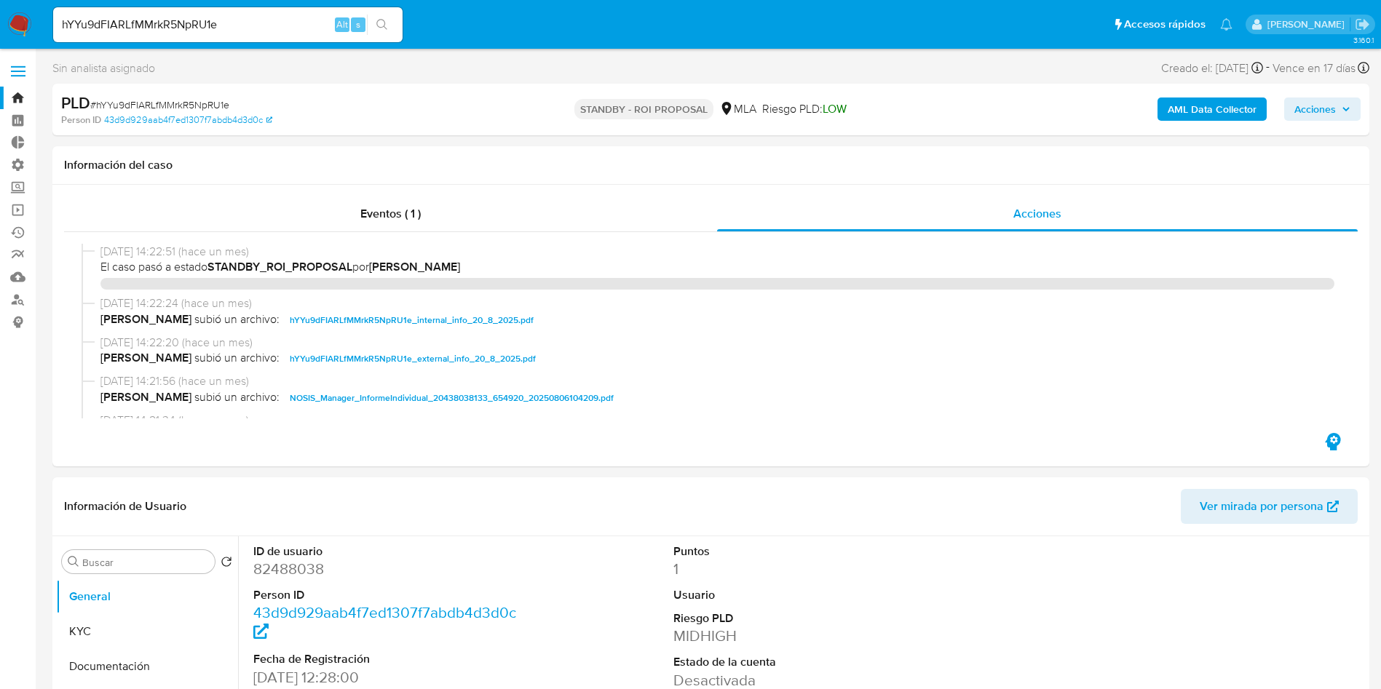  Describe the element at coordinates (125, 507) in the screenshot. I see `h1: Información de Usuario` at that location.